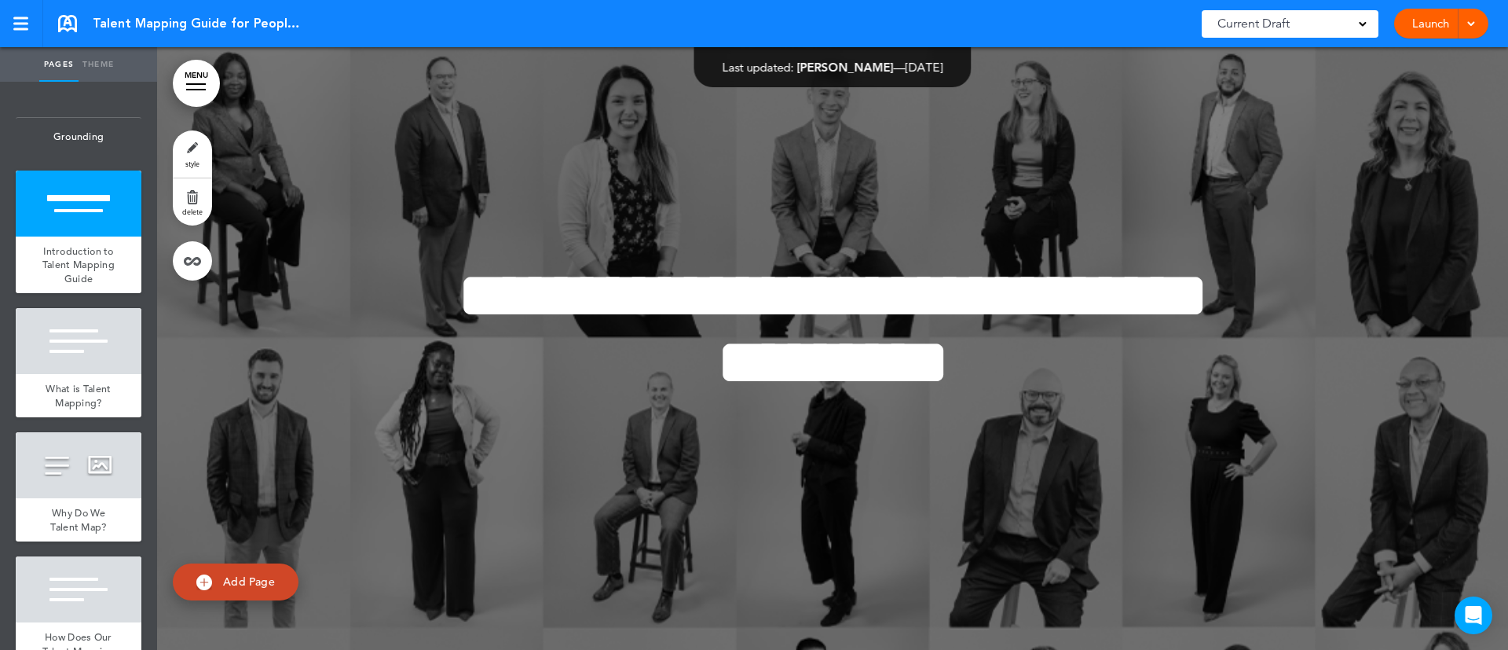 The height and width of the screenshot is (650, 1508). I want to click on span: Talent Mapping Guide for People Leaders, so click(199, 24).